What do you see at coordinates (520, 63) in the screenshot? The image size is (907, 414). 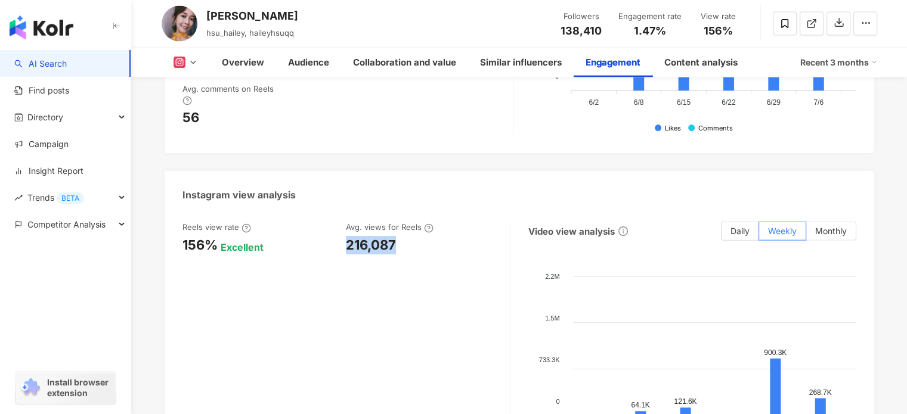 I see `div: Similar influencers` at bounding box center [520, 63].